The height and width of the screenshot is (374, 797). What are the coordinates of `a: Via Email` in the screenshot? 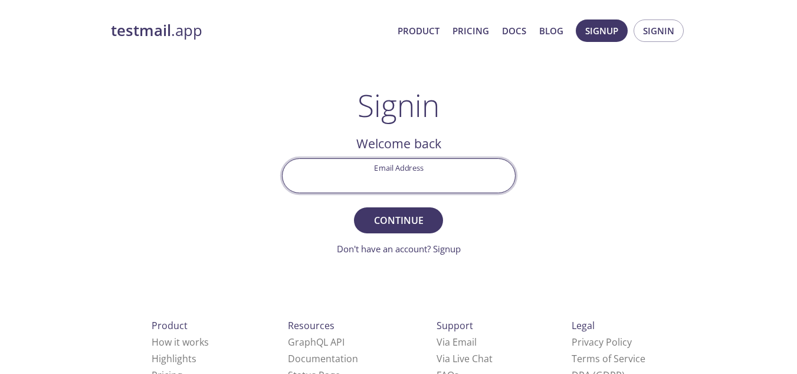 It's located at (457, 342).